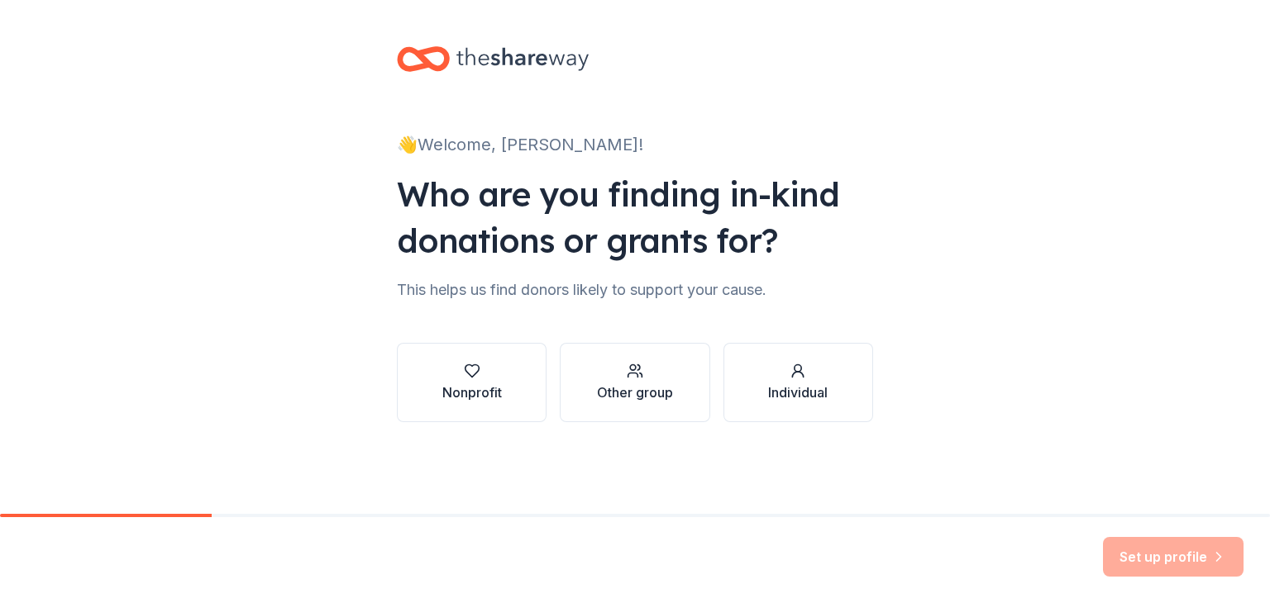 Image resolution: width=1270 pixels, height=603 pixels. What do you see at coordinates (798, 383) in the screenshot?
I see `button: Individual` at bounding box center [798, 383].